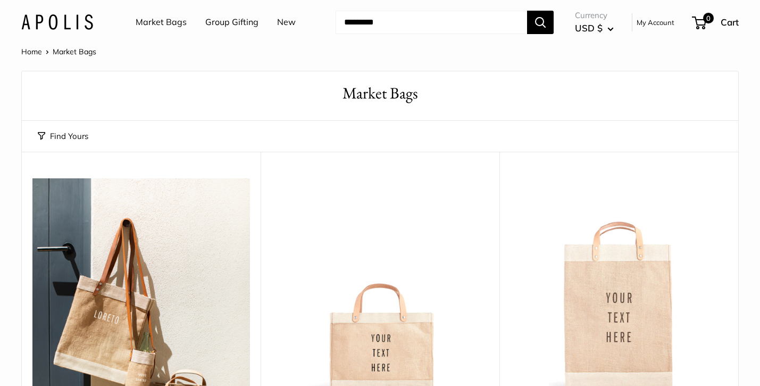 The width and height of the screenshot is (760, 386). What do you see at coordinates (730, 22) in the screenshot?
I see `span: Cart` at bounding box center [730, 22].